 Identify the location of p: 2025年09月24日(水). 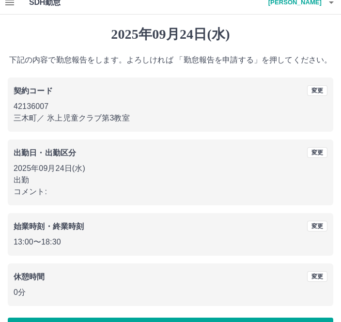
(170, 168).